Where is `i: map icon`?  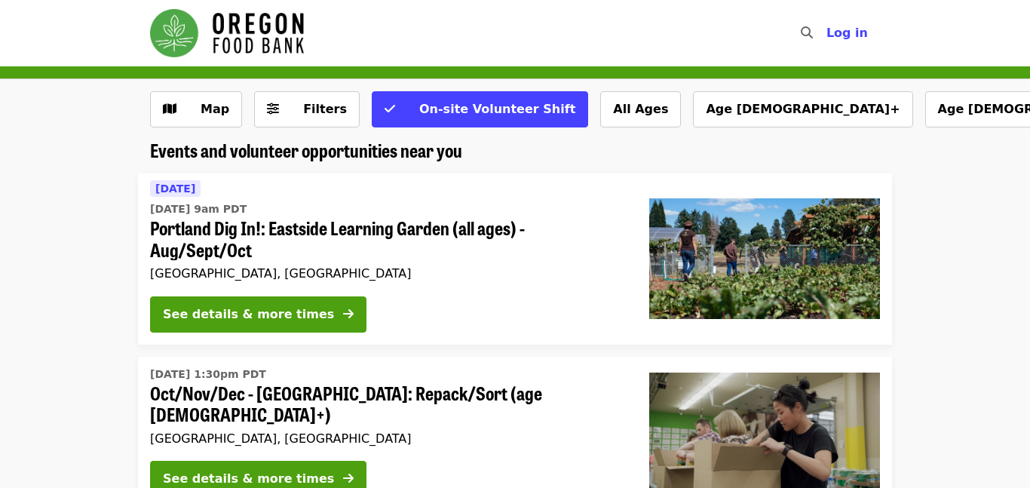
i: map icon is located at coordinates (170, 109).